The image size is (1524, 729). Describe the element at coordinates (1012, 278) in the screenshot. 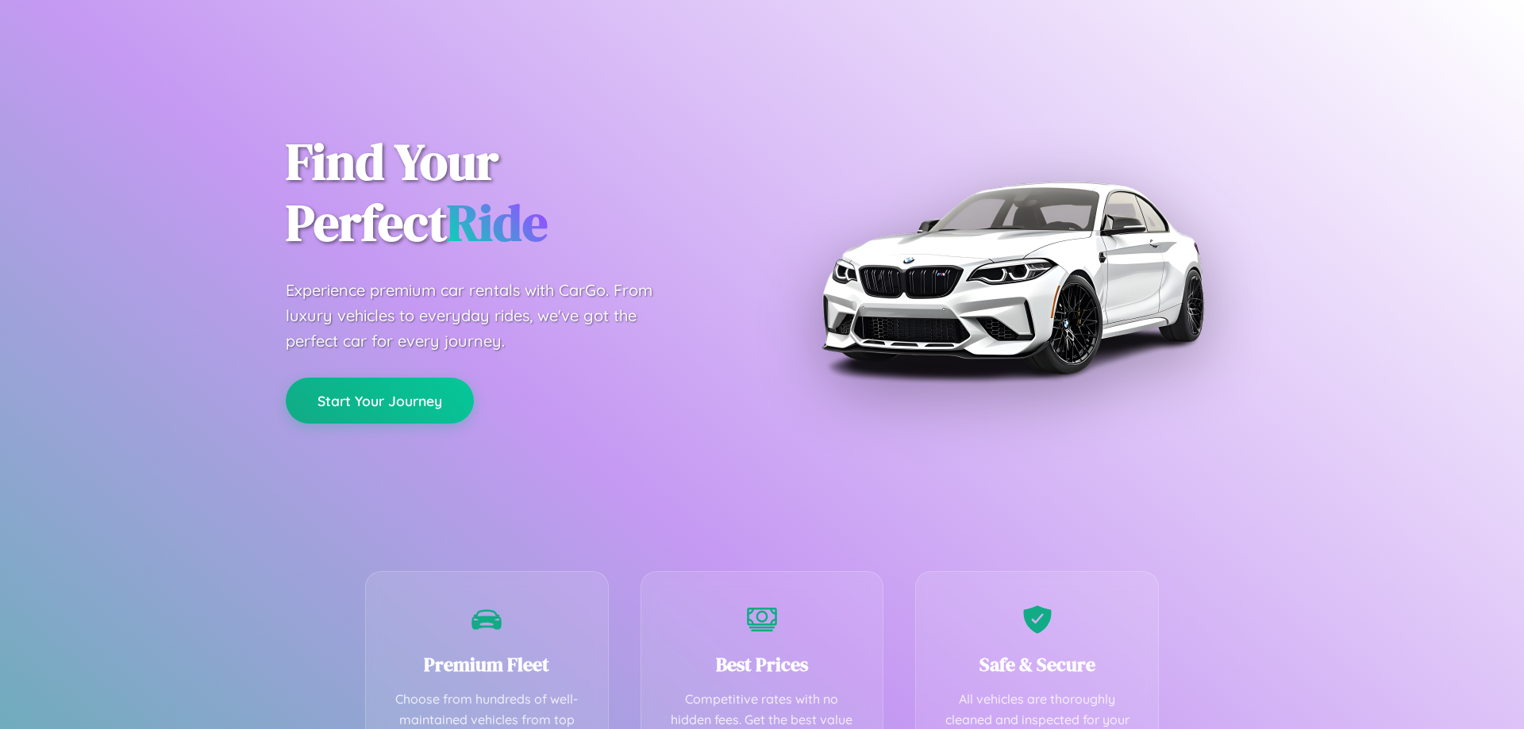

I see `img: Premium BMW car rental vehicle` at that location.